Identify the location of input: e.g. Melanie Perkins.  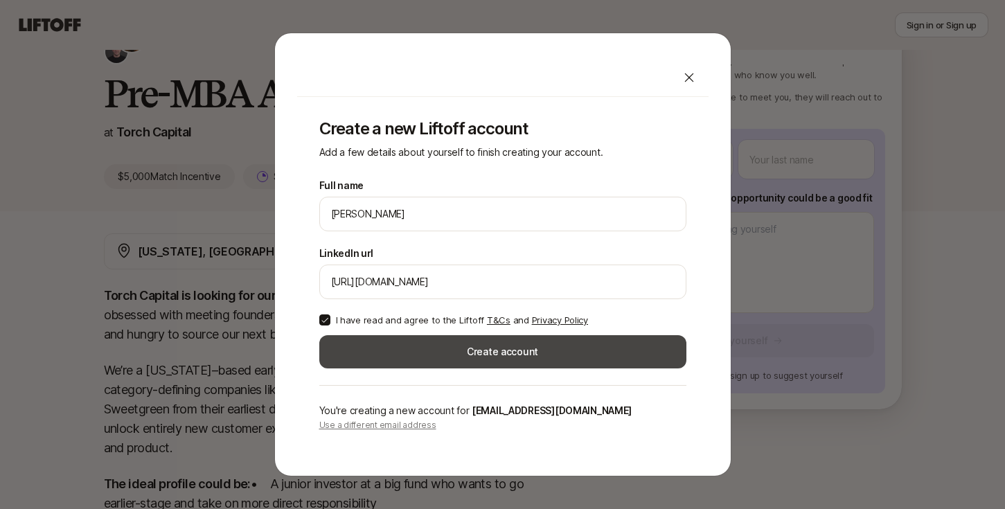
(503, 214).